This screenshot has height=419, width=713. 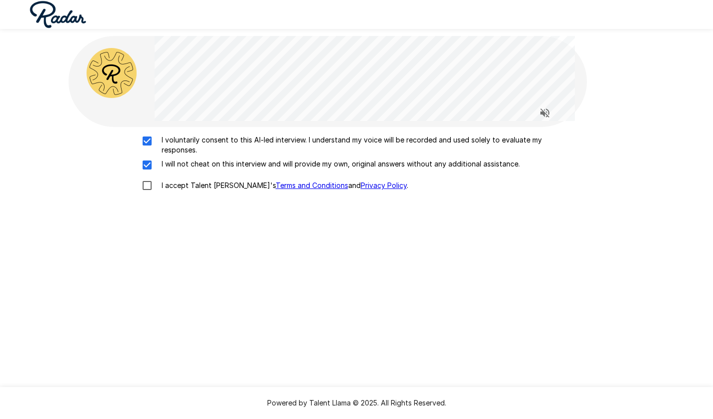 I want to click on p: I voluntarily consent to this AI-led interview. I understand my voice will be recorded and used s..., so click(x=367, y=145).